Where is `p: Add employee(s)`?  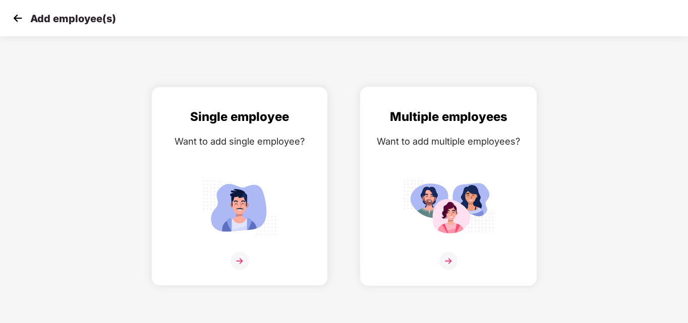
p: Add employee(s) is located at coordinates (73, 19).